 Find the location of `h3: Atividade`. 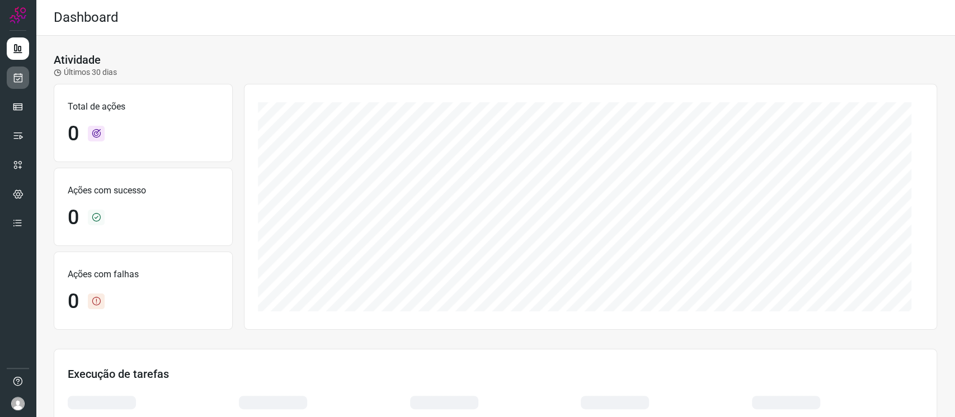

h3: Atividade is located at coordinates (77, 60).